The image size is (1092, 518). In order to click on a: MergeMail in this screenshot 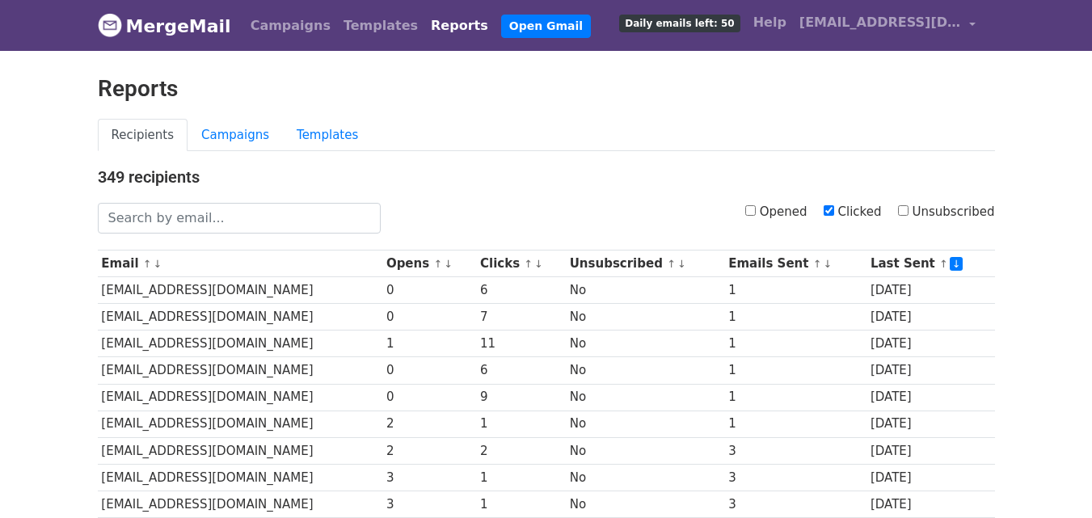, I will do `click(164, 26)`.